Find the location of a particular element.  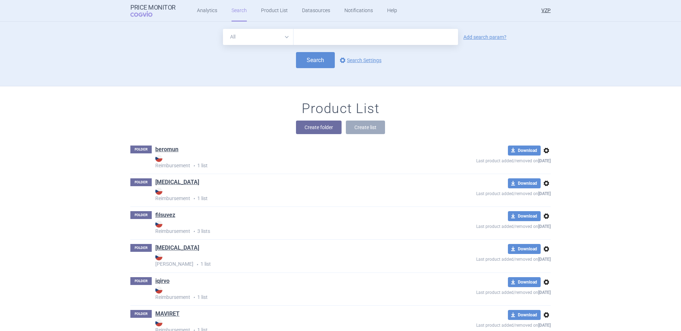

button: Search is located at coordinates (315, 60).